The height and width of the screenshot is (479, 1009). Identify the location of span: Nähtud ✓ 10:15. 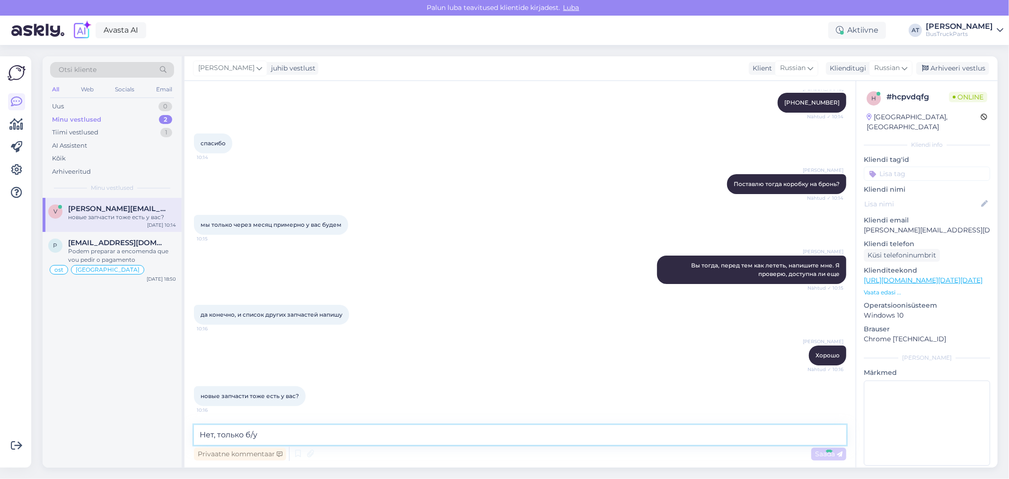
(825, 288).